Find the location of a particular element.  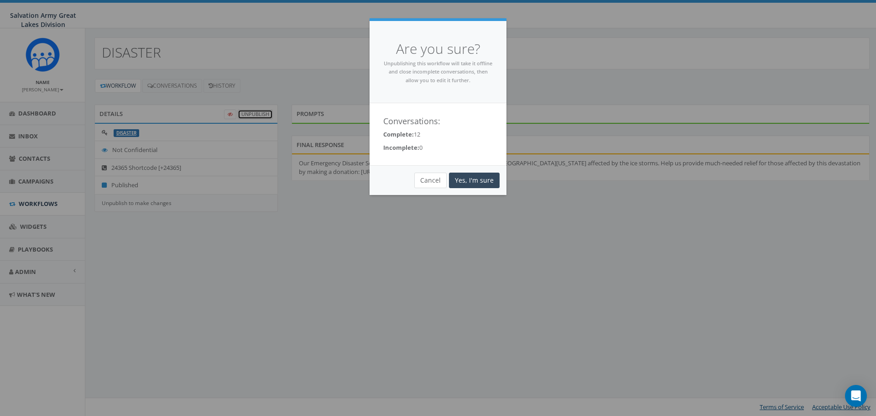

strong: Complete: is located at coordinates (398, 134).